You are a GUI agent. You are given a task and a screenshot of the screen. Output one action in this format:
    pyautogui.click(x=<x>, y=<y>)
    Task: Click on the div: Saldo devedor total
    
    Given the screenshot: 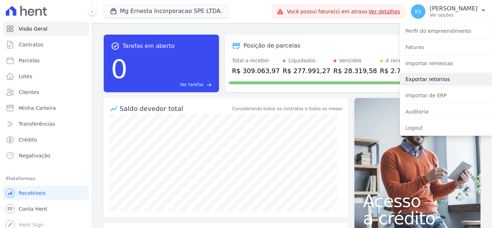 What is the action you would take?
    pyautogui.click(x=175, y=108)
    